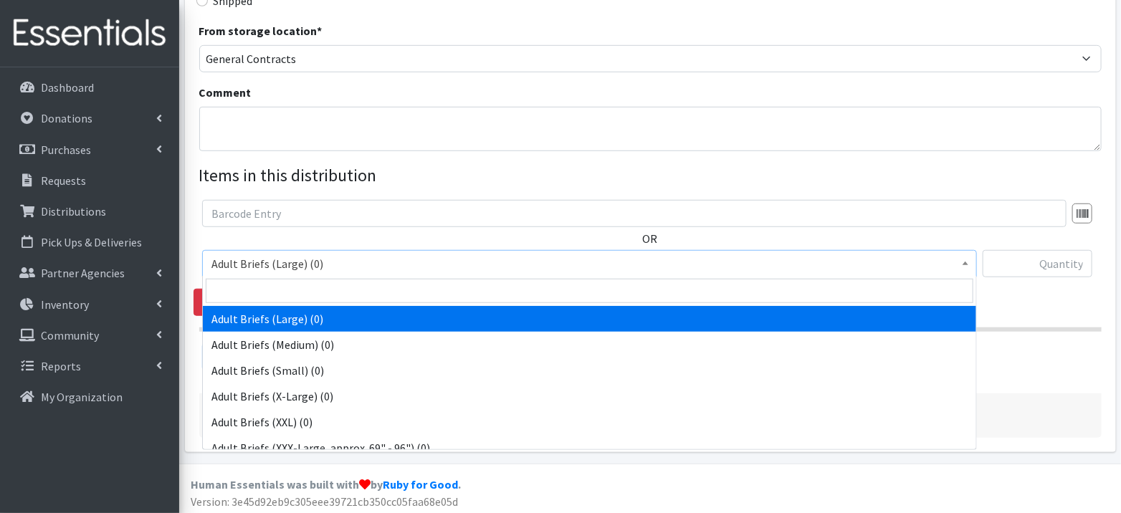 This screenshot has height=513, width=1121. Describe the element at coordinates (589, 370) in the screenshot. I see `li: Adult Briefs (Small) (0)` at that location.